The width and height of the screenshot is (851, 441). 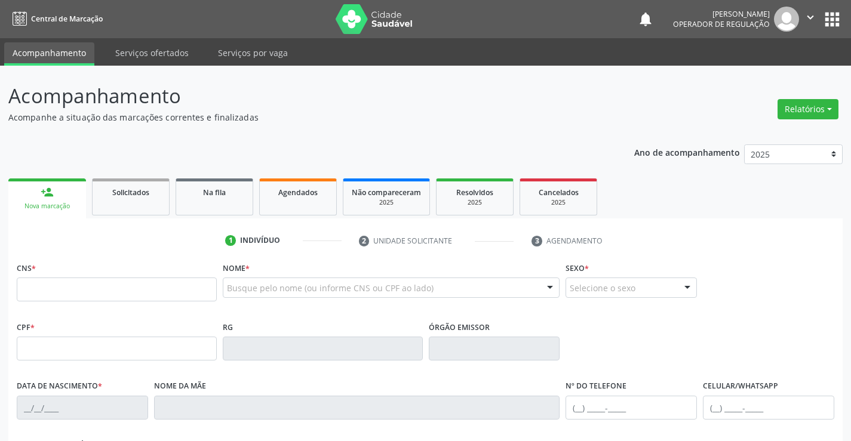 I want to click on label: CNS, so click(x=26, y=268).